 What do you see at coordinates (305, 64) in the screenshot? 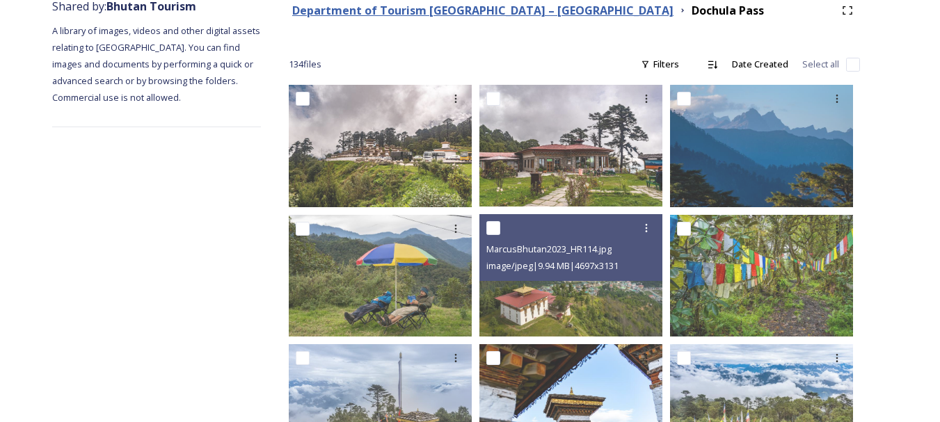
I see `span: 134 file s` at bounding box center [305, 64].